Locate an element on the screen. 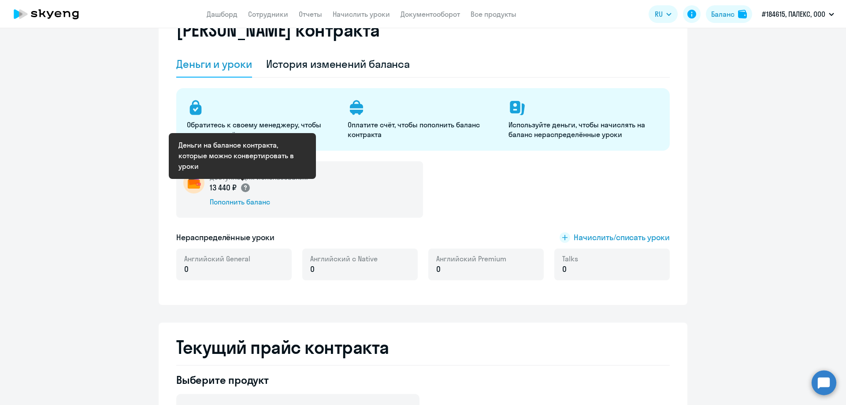 The width and height of the screenshot is (846, 405). span: Английский Premium is located at coordinates (471, 259).